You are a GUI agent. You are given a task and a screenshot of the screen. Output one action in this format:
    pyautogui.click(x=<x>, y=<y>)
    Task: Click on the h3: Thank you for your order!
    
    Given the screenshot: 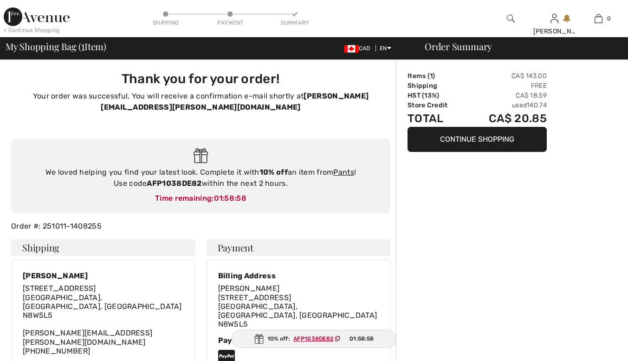 What is the action you would take?
    pyautogui.click(x=201, y=79)
    